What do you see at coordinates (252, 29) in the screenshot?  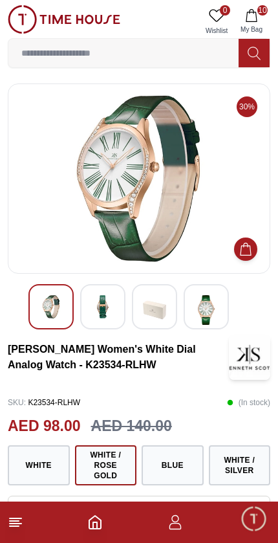 I see `span: My Bag` at bounding box center [252, 29].